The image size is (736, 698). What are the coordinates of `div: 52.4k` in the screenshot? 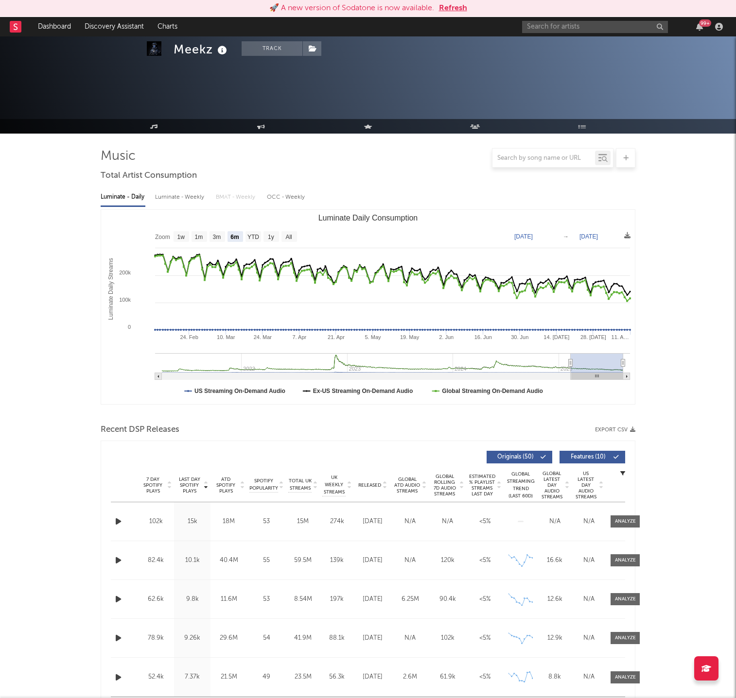 It's located at (155, 677).